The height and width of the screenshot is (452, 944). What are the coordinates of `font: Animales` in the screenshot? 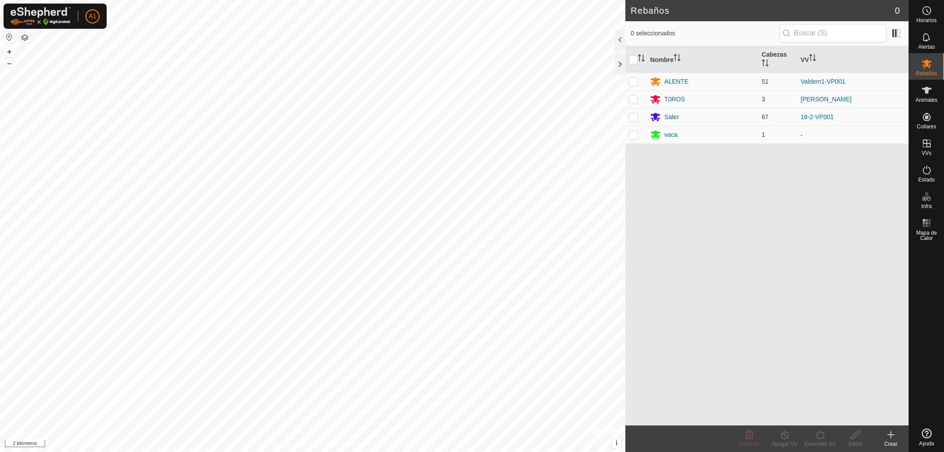 It's located at (926, 100).